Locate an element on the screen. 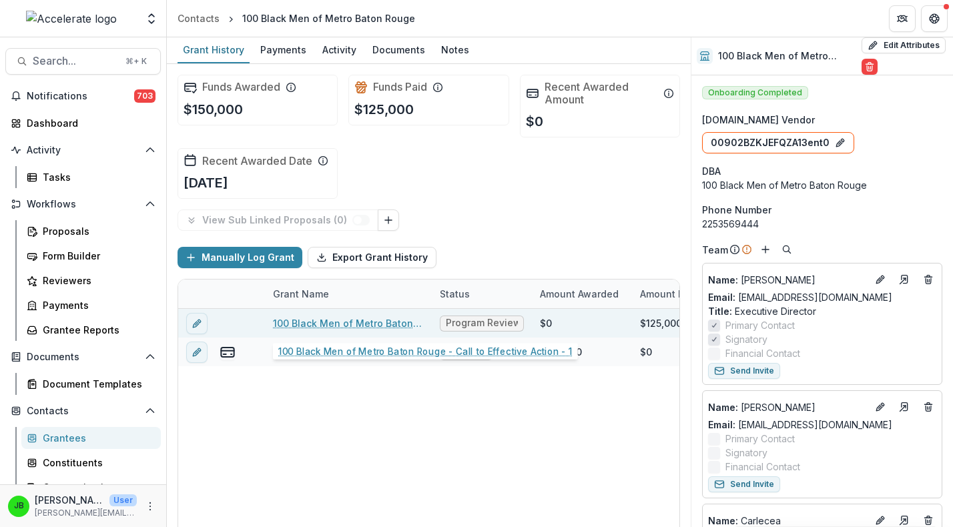  p: $0 is located at coordinates (535, 122).